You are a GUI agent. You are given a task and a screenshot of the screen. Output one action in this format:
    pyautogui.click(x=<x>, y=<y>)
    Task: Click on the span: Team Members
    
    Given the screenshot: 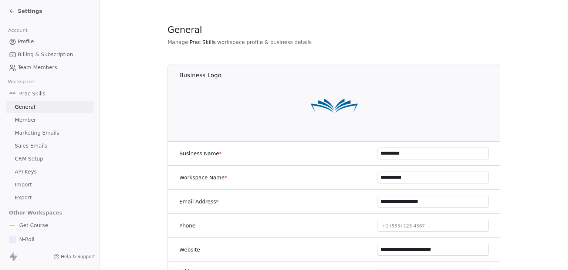 What is the action you would take?
    pyautogui.click(x=37, y=67)
    